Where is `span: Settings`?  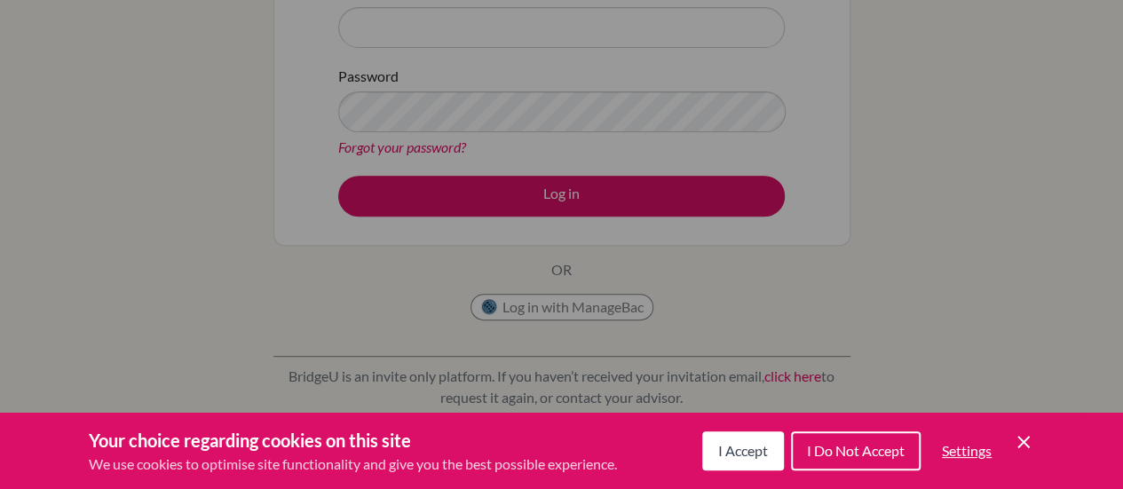 span: Settings is located at coordinates (967, 450).